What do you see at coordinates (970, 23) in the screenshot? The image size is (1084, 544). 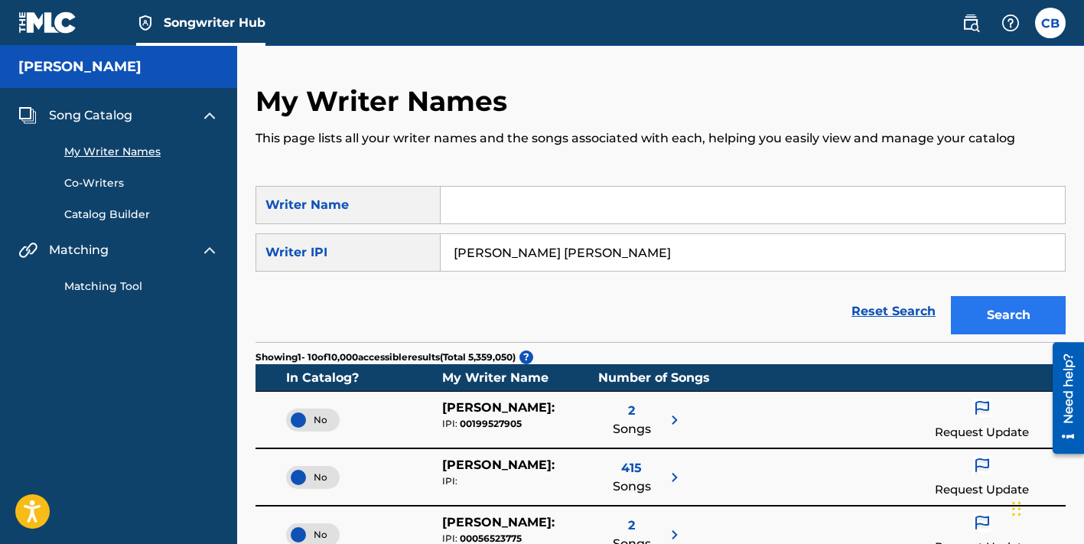 I see `img: search` at bounding box center [970, 23].